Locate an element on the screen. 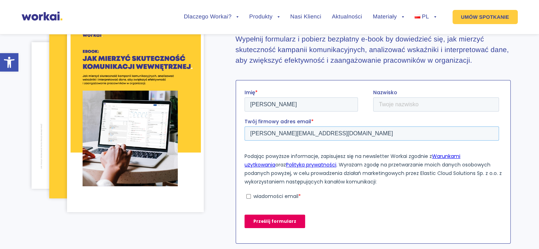 Image resolution: width=539 pixels, height=249 pixels. a: PL is located at coordinates (425, 17).